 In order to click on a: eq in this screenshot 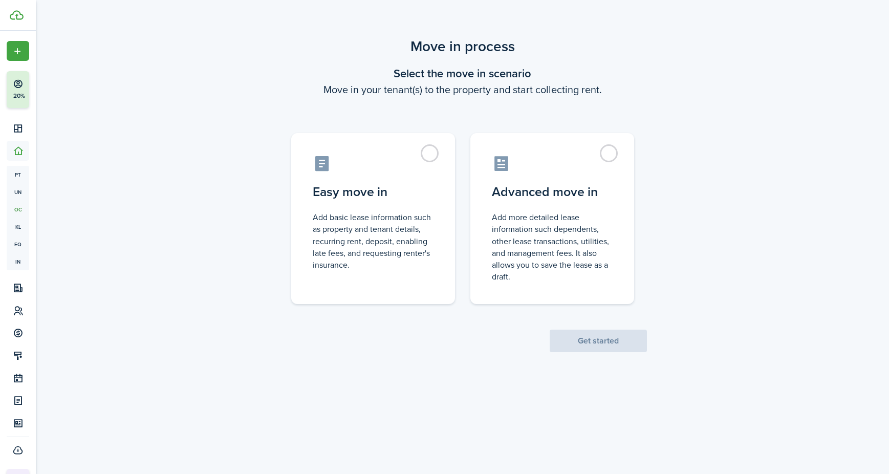, I will do `click(18, 244)`.